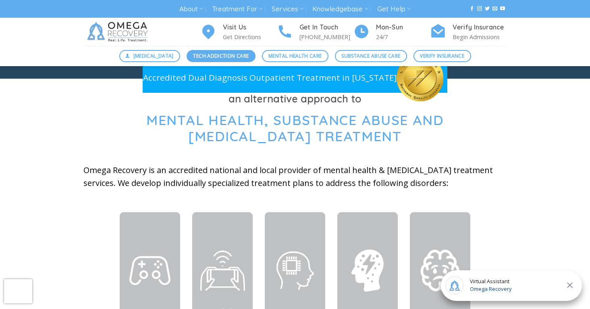 The height and width of the screenshot is (309, 590). I want to click on a: About, so click(191, 9).